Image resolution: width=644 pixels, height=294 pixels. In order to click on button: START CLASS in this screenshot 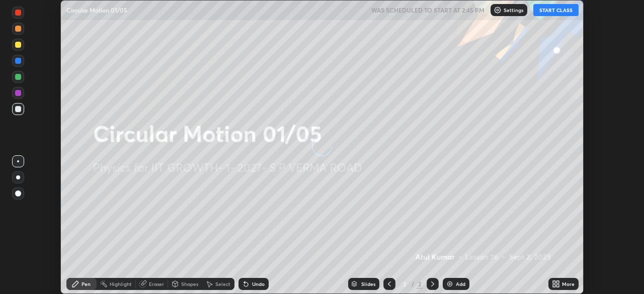, I will do `click(556, 10)`.